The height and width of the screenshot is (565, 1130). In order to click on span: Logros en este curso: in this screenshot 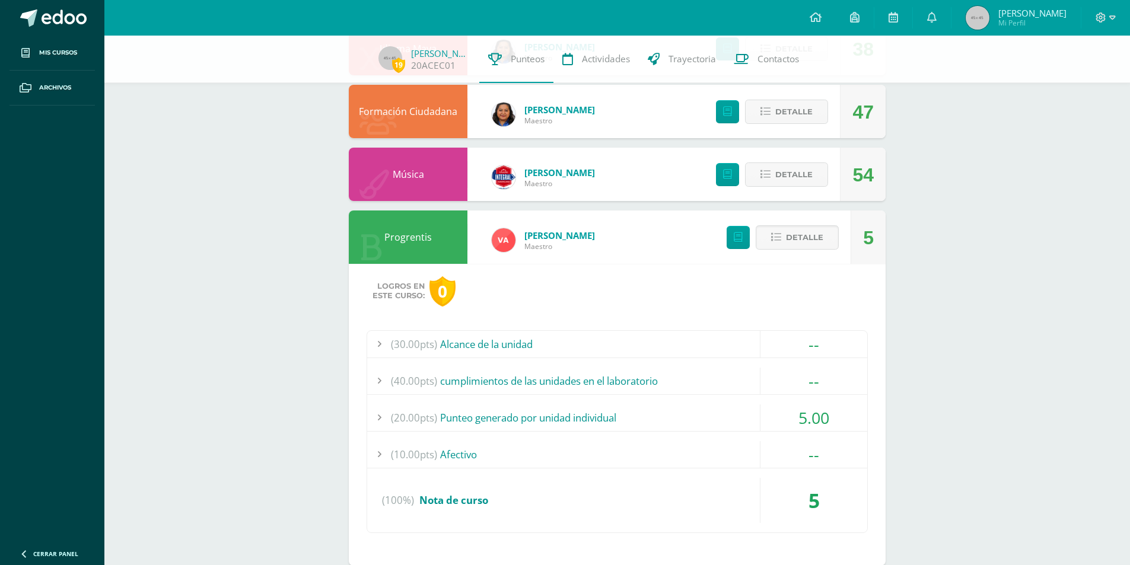, I will do `click(398, 291)`.